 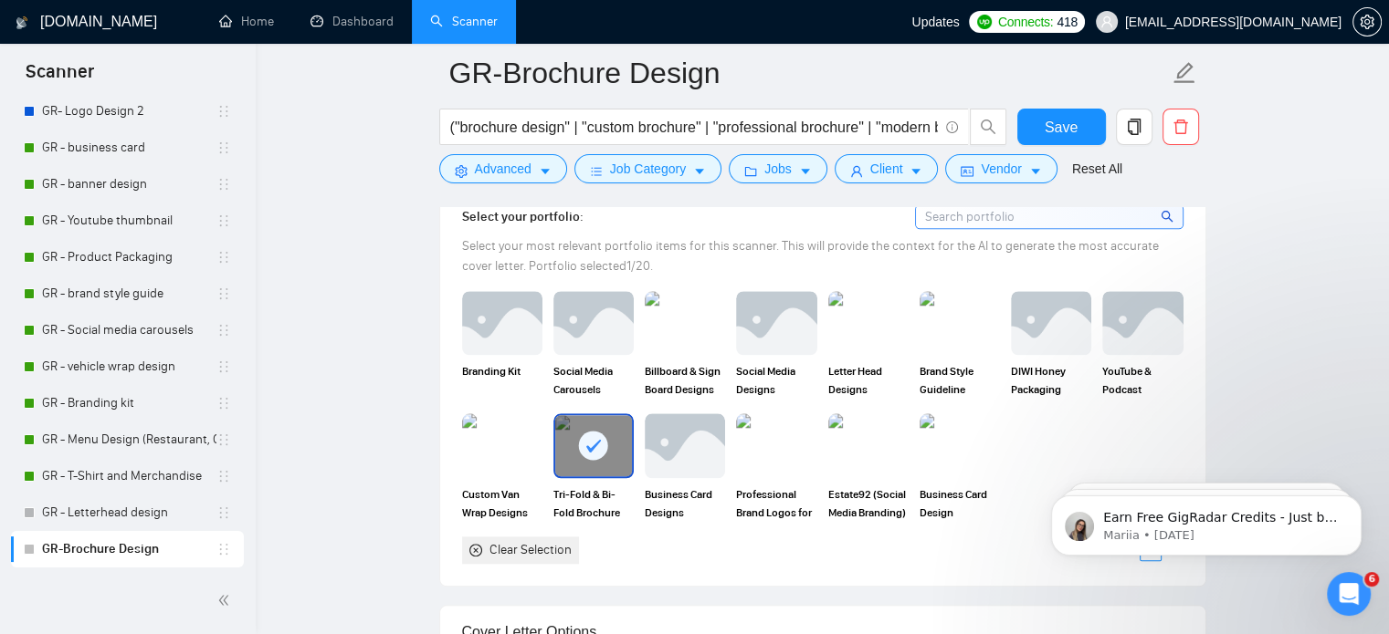 What do you see at coordinates (129, 367) in the screenshot?
I see `a: GR - vehicle wrap design` at bounding box center [129, 367].